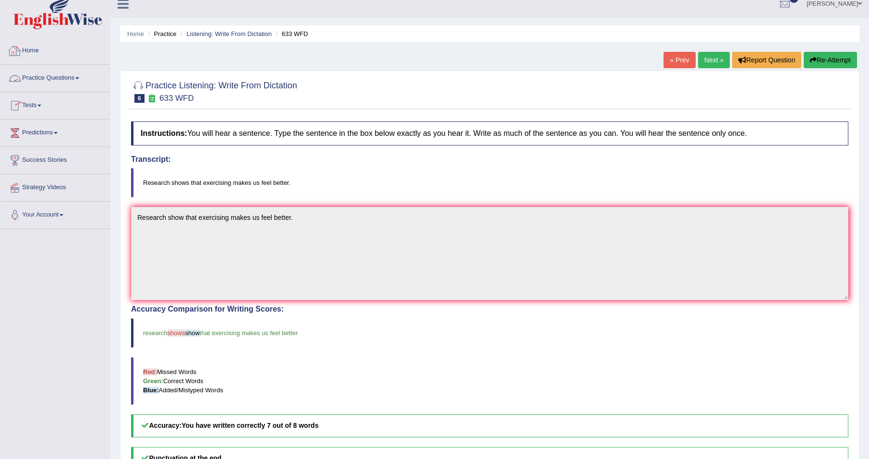  What do you see at coordinates (161, 34) in the screenshot?
I see `li: Practice` at bounding box center [161, 34].